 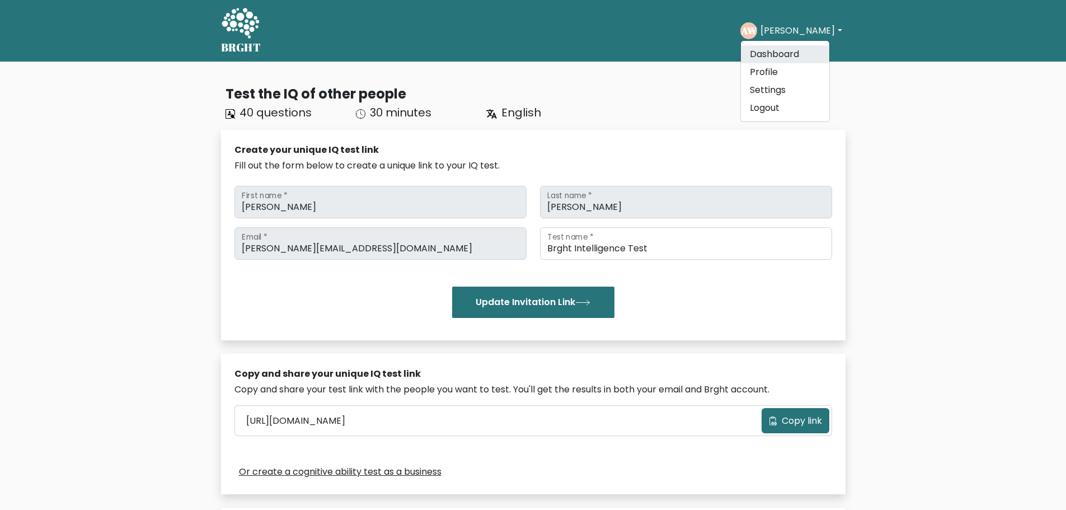 What do you see at coordinates (785, 90) in the screenshot?
I see `a: Settings` at bounding box center [785, 90].